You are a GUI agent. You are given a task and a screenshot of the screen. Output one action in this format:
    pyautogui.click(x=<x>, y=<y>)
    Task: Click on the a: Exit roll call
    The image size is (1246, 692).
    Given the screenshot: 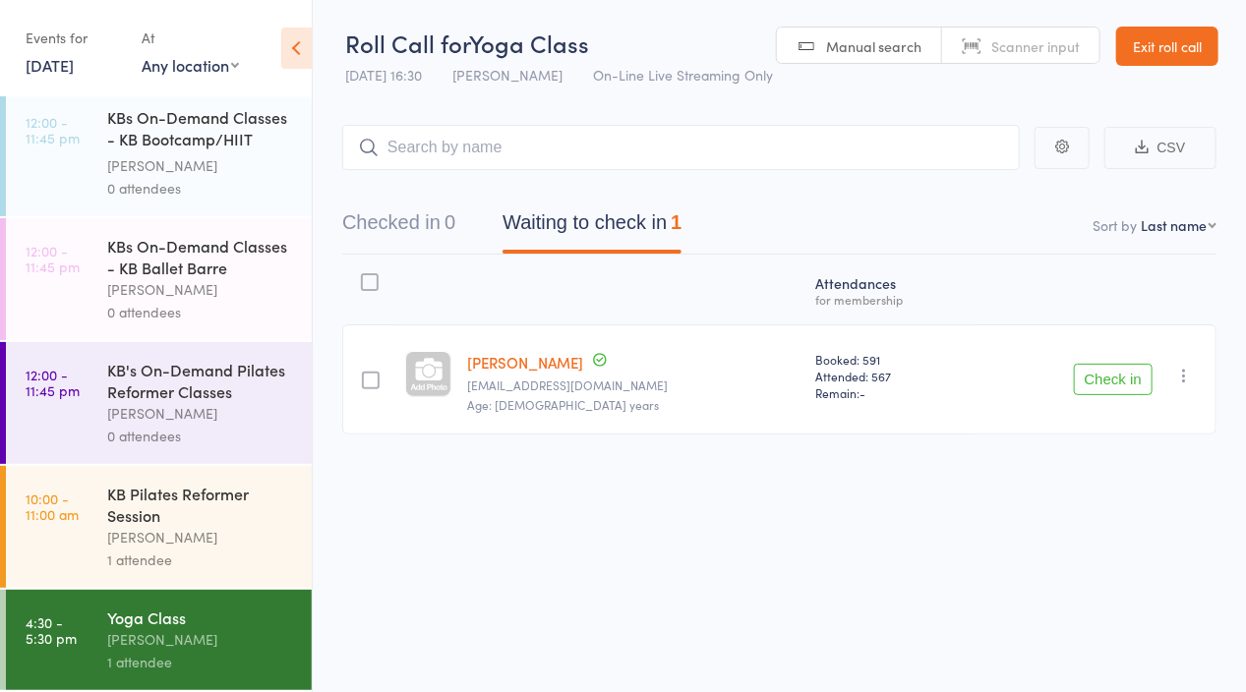 What is the action you would take?
    pyautogui.click(x=1167, y=46)
    